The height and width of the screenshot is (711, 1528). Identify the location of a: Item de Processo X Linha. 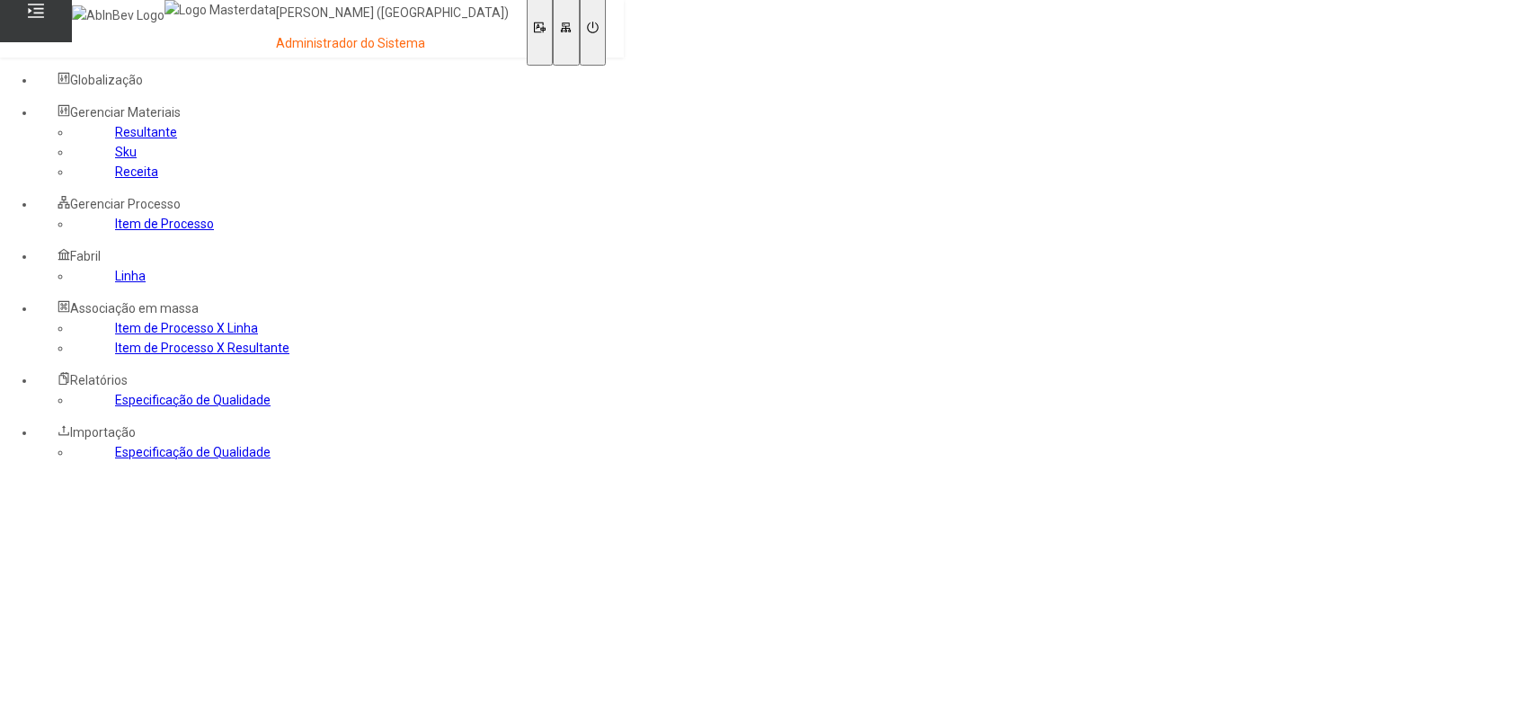
(186, 328).